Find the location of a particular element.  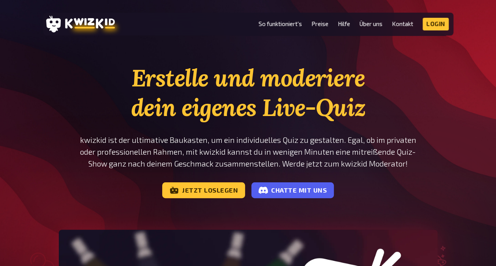

a: Preise is located at coordinates (319, 24).